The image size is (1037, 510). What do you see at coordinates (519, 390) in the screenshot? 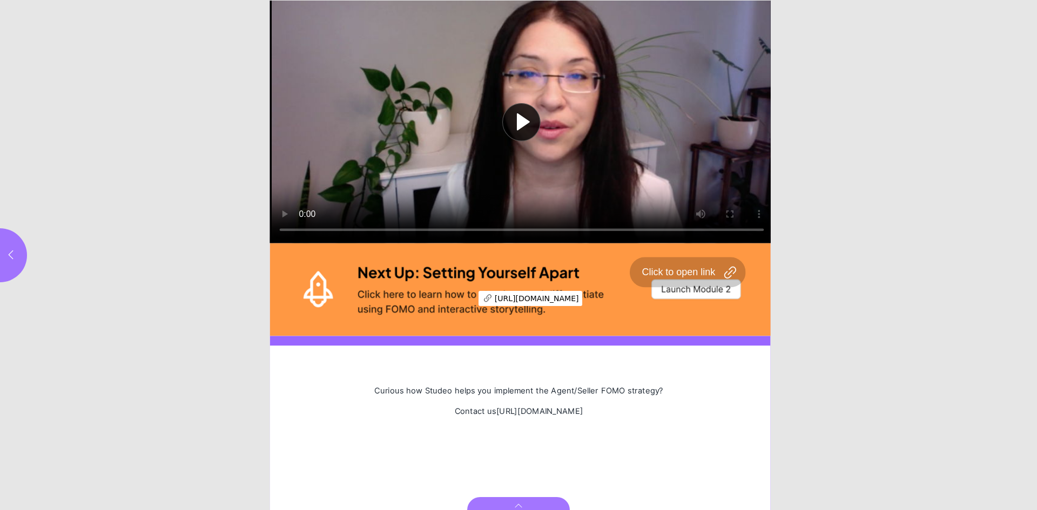
I see `div: Curious how Studeo helps you implement the Agent/Seller FOMO strategy?` at bounding box center [519, 390].